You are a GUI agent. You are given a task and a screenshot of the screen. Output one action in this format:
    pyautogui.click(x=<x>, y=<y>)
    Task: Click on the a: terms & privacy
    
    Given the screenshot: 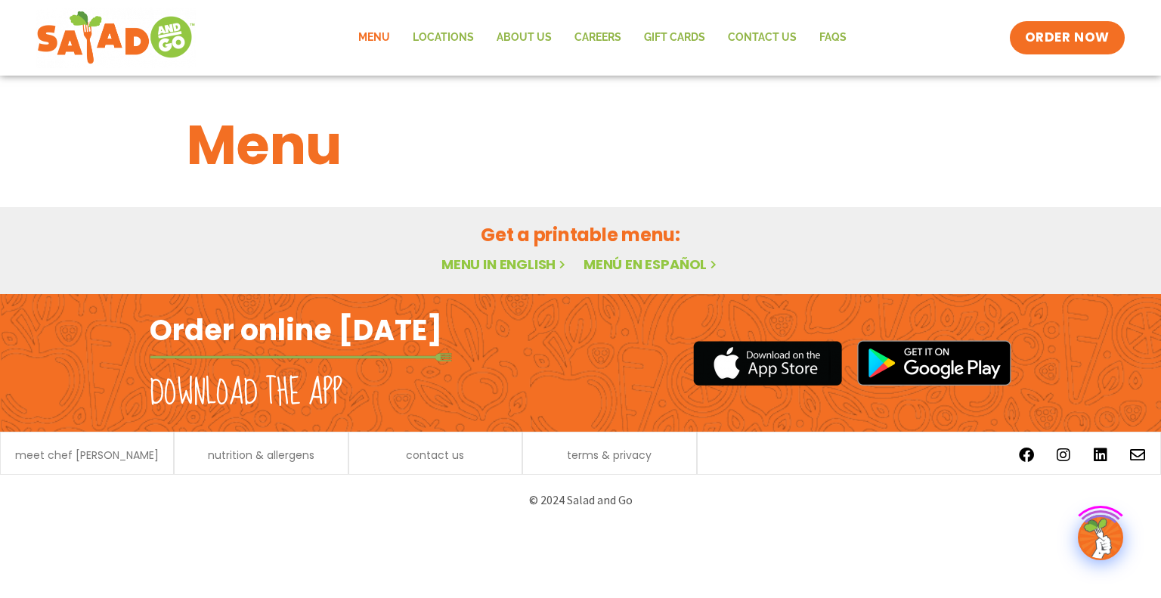 What is the action you would take?
    pyautogui.click(x=609, y=455)
    